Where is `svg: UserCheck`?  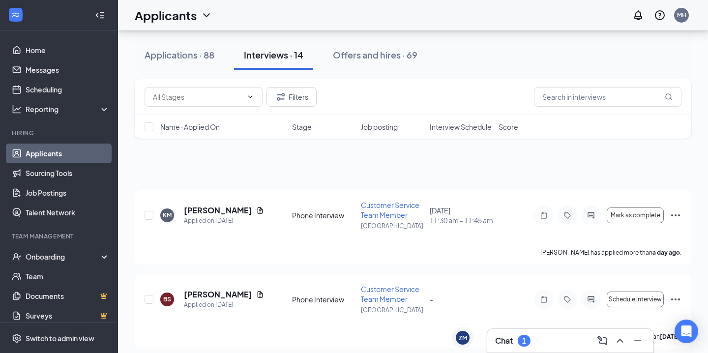
svg: UserCheck is located at coordinates (17, 257).